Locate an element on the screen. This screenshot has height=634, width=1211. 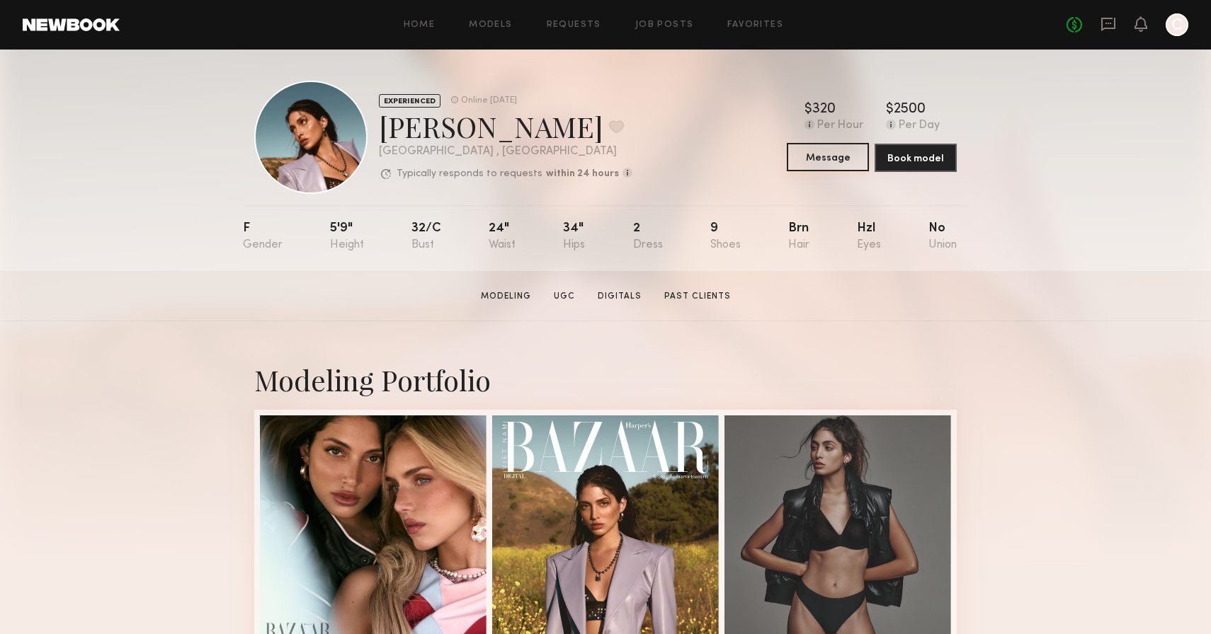
a: Digitals is located at coordinates (619, 297).